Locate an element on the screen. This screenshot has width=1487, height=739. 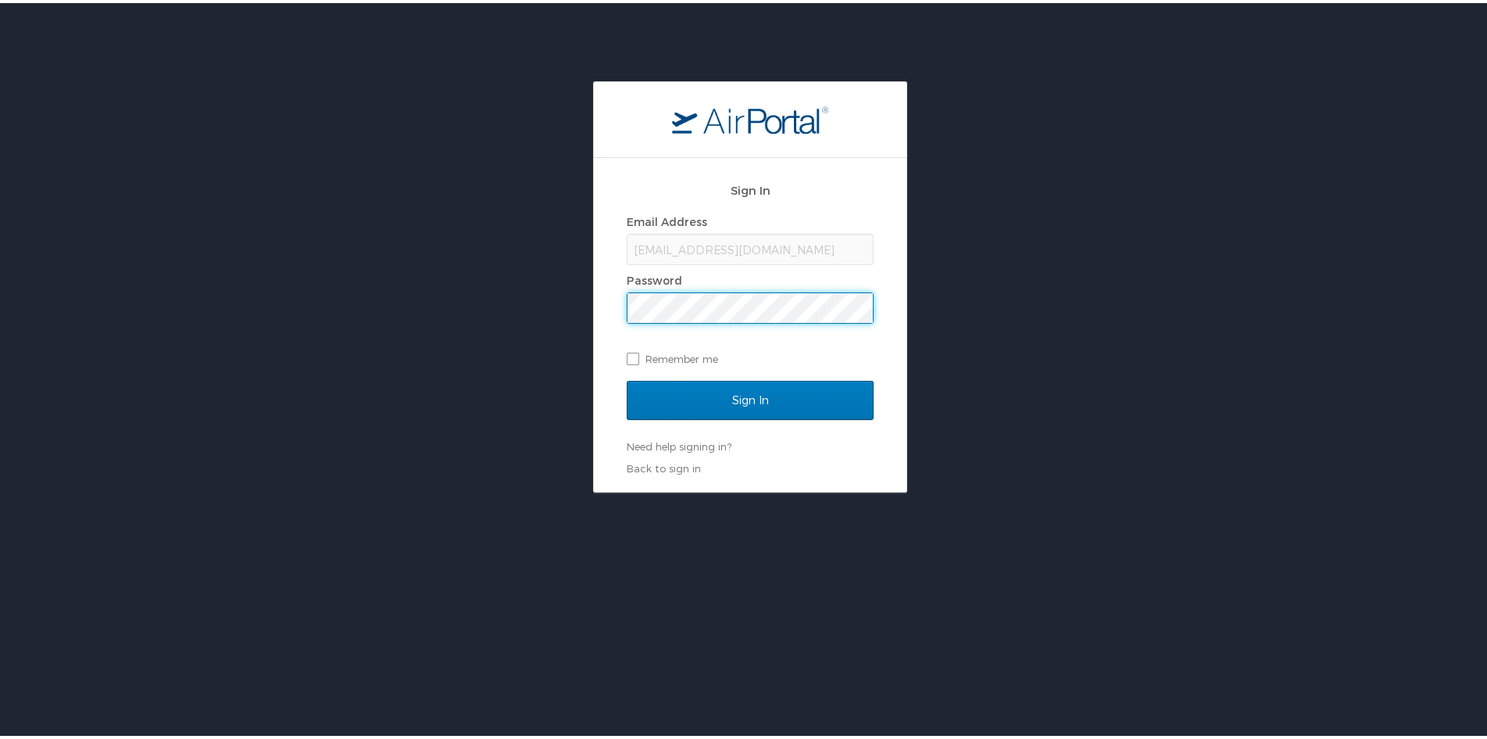
img: logo is located at coordinates (750, 116).